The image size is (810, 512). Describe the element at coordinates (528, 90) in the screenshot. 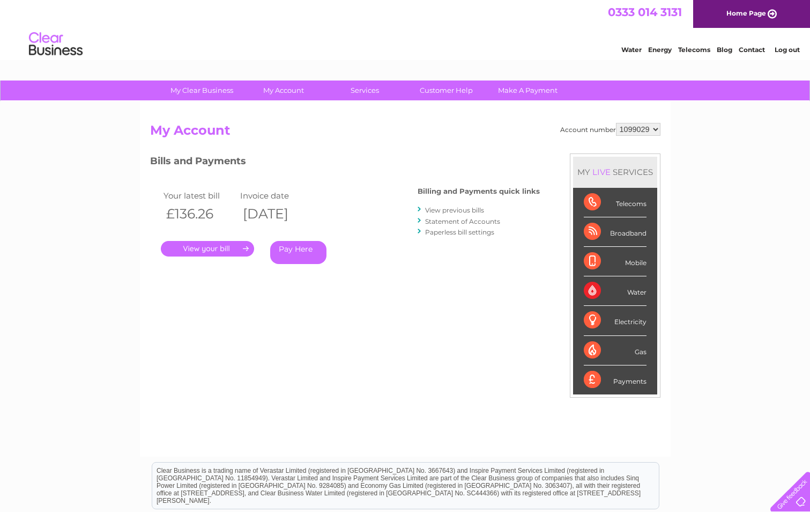

I see `a: Make A Payment` at that location.